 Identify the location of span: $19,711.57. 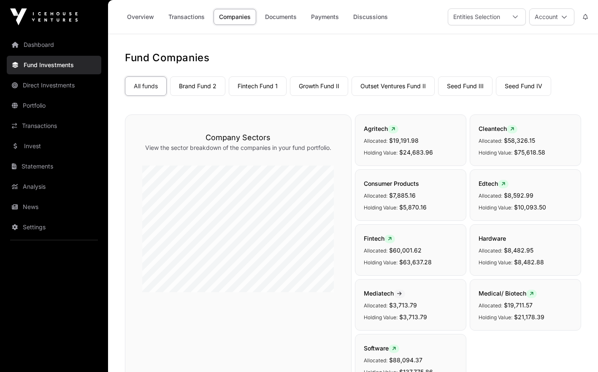
(518, 305).